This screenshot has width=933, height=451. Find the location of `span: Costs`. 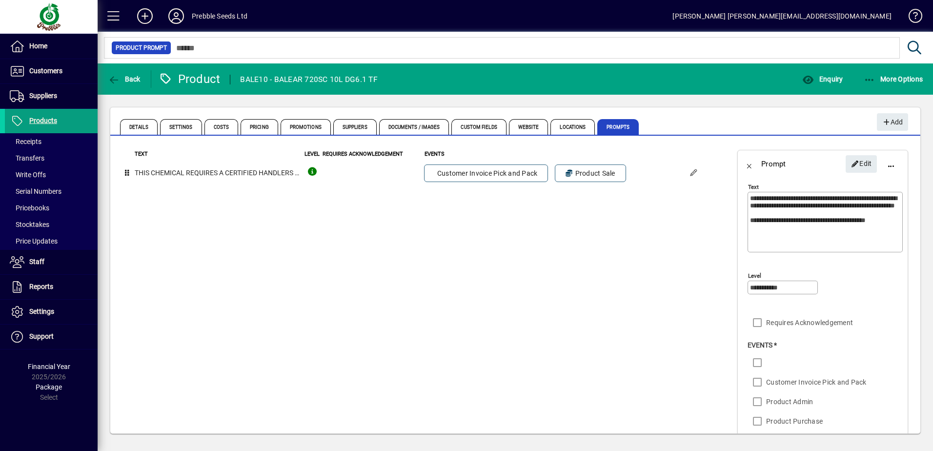

span: Costs is located at coordinates (222, 127).